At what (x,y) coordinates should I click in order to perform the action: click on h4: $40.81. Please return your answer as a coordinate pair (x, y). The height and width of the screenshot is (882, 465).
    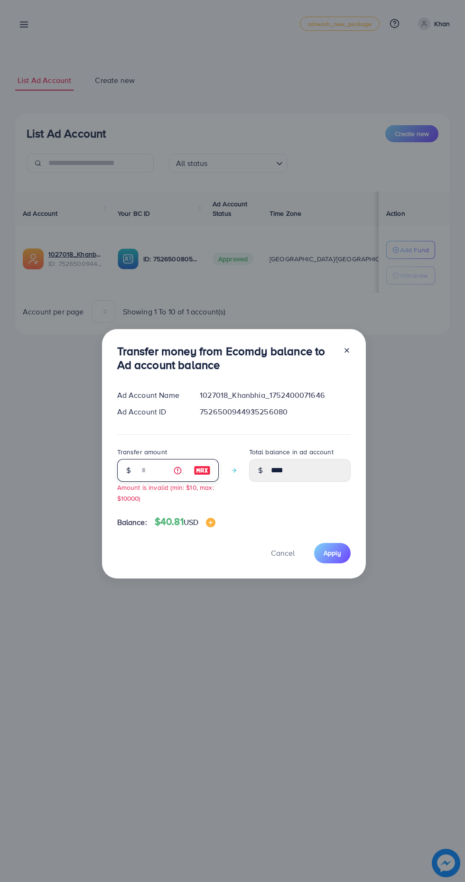
    Looking at the image, I should click on (185, 522).